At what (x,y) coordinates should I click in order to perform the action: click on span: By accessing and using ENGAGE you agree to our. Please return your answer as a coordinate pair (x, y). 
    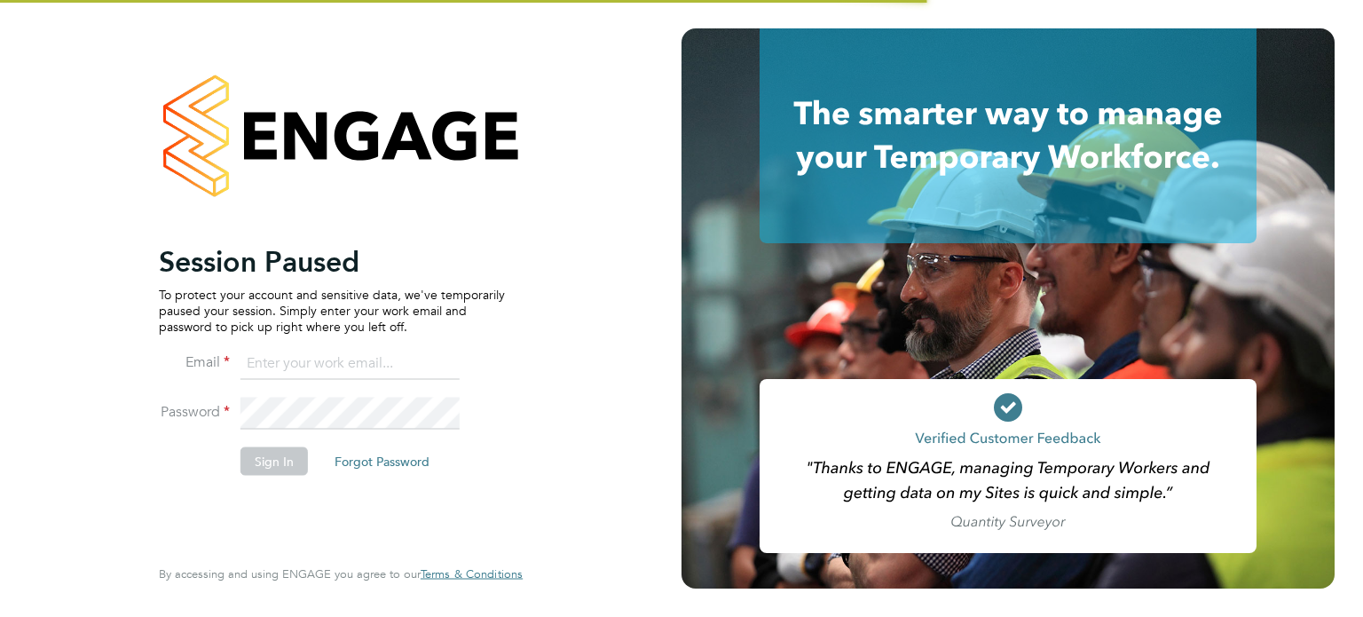
    Looking at the image, I should click on (341, 573).